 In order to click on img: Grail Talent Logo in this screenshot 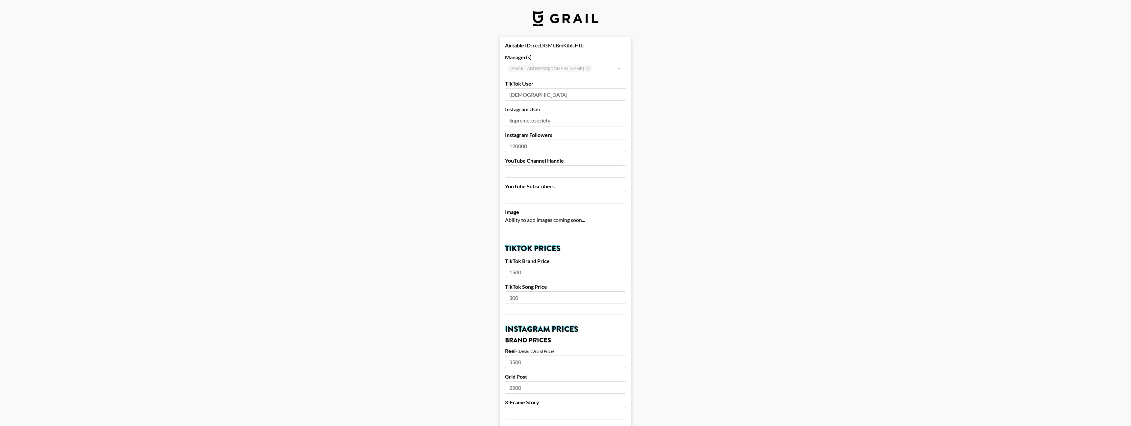, I will do `click(566, 18)`.